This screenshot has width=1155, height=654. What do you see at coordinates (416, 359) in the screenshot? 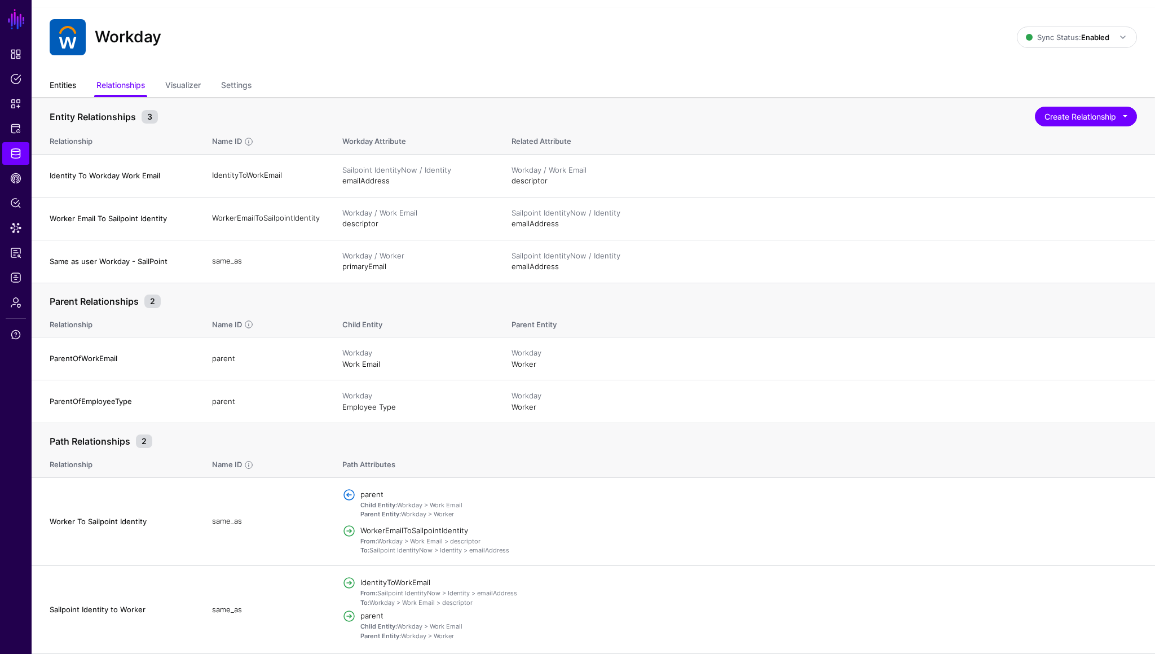
I see `td: Work Email` at bounding box center [416, 359].